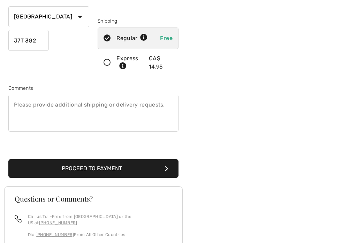 Image resolution: width=357 pixels, height=243 pixels. I want to click on input: Zip/Postal Code, so click(29, 40).